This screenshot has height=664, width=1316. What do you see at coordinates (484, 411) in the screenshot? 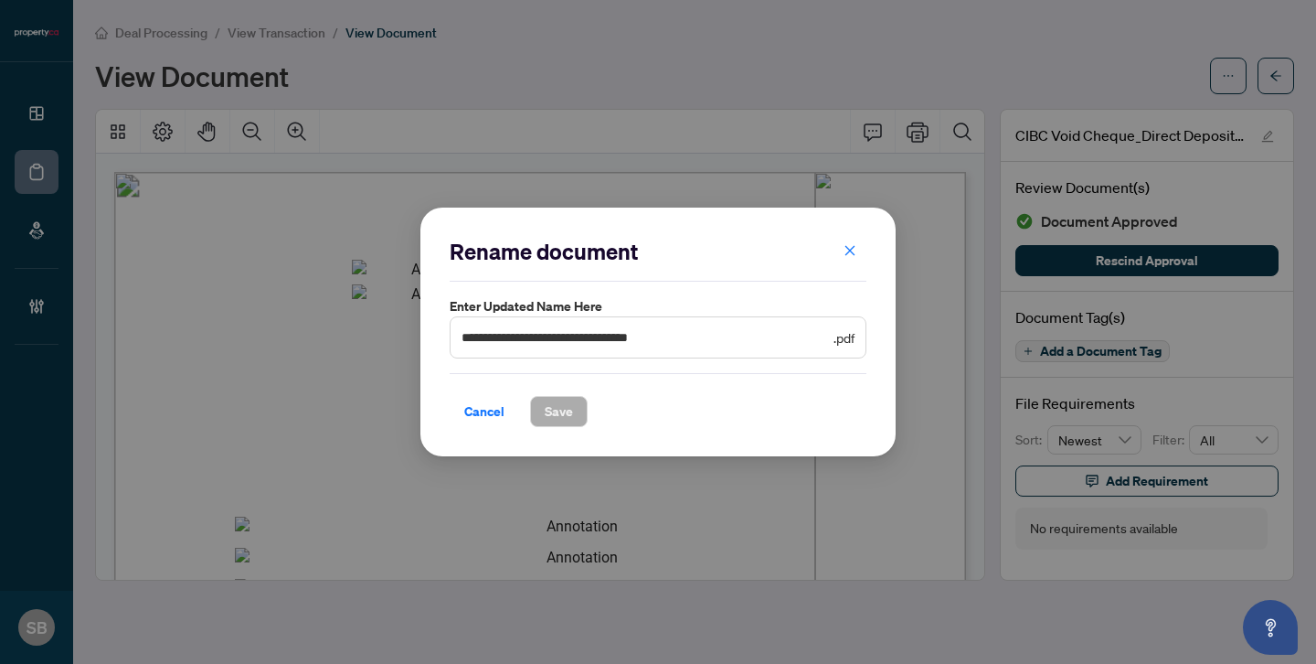
I see `span: Cancel` at bounding box center [484, 411].